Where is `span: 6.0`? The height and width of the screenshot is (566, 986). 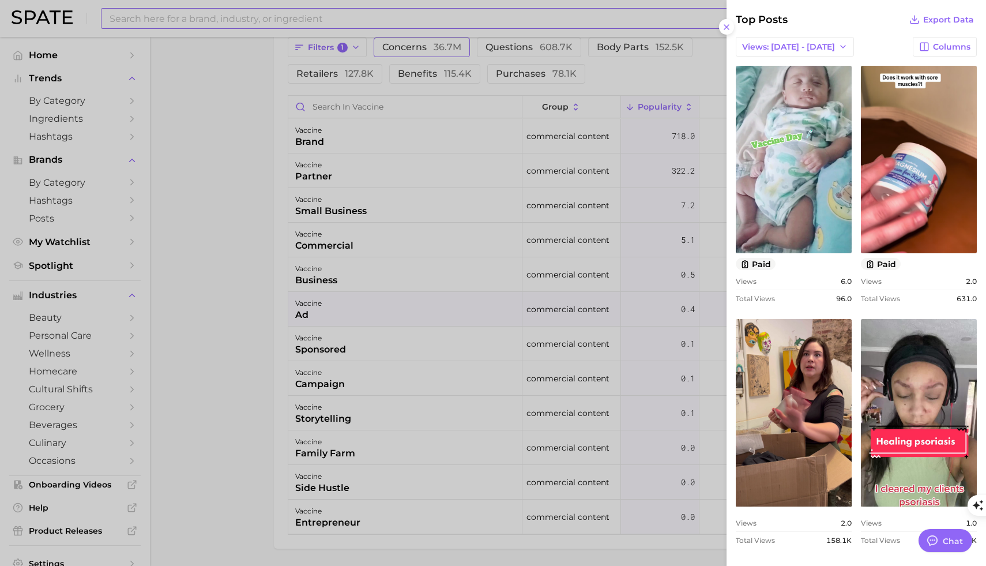
span: 6.0 is located at coordinates (846, 281).